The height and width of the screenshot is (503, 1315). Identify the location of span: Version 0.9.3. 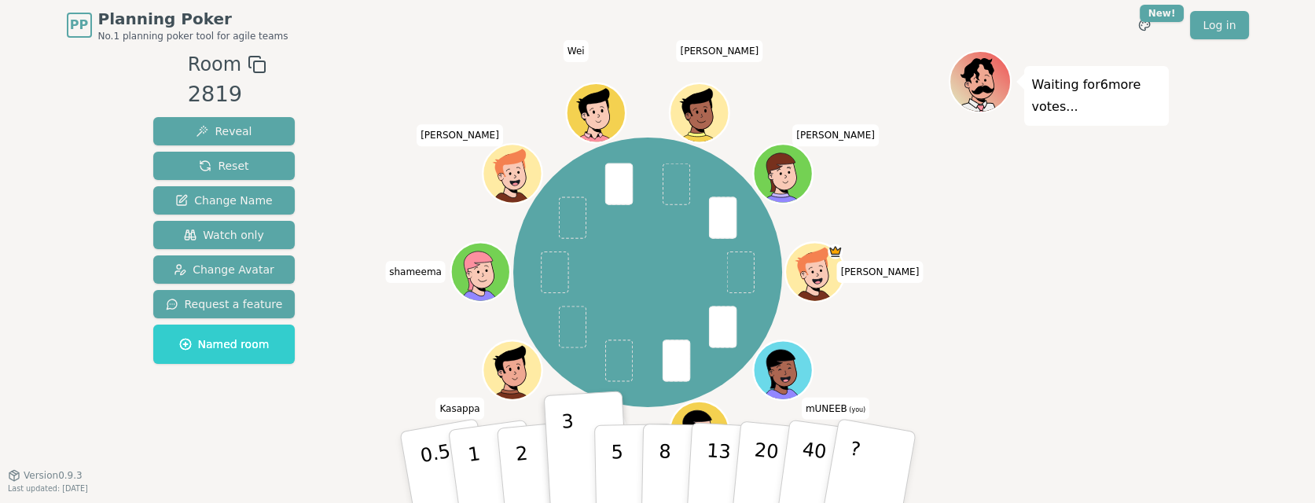
(53, 475).